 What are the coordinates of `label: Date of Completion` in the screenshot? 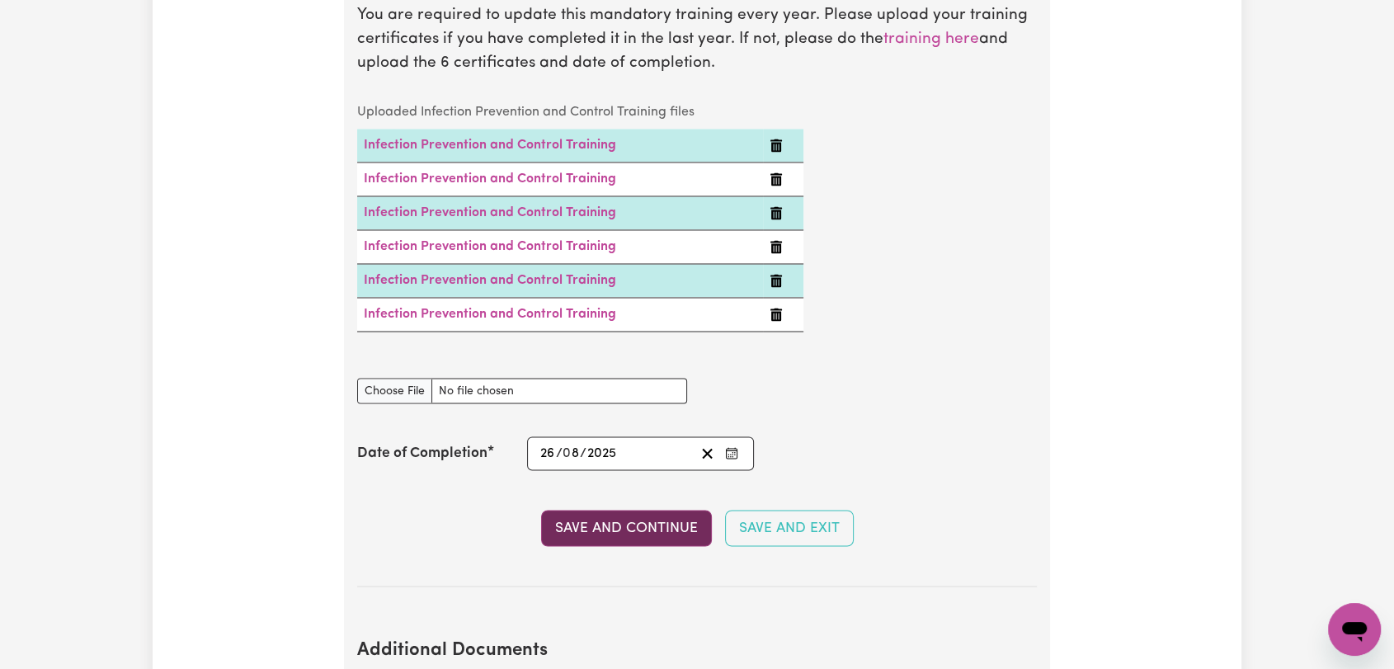 It's located at (422, 453).